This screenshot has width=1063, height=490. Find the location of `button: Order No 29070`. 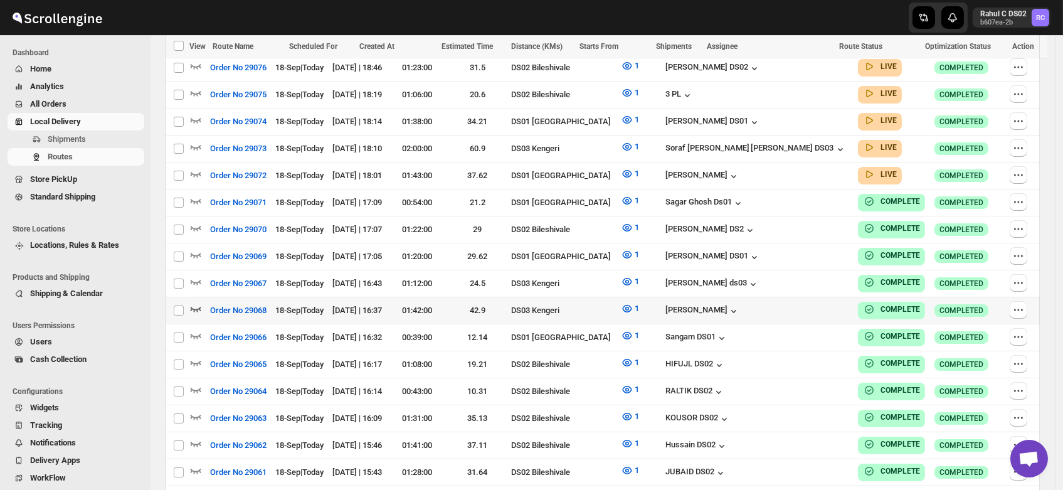

button: Order No 29070 is located at coordinates (238, 230).